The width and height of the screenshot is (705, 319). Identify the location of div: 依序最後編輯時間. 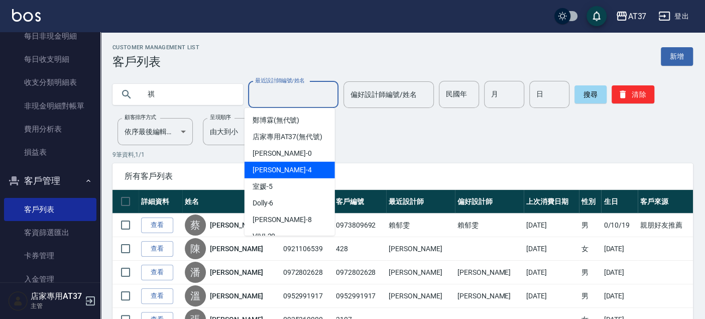
(155, 132).